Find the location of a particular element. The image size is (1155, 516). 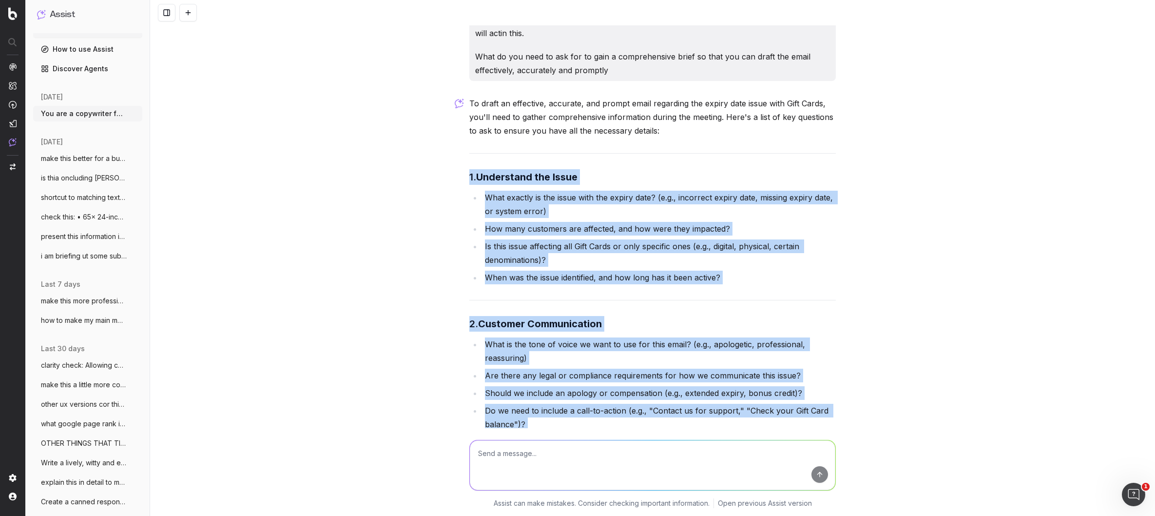

span: explain this in detail to me (ecommerce is located at coordinates (84, 482).